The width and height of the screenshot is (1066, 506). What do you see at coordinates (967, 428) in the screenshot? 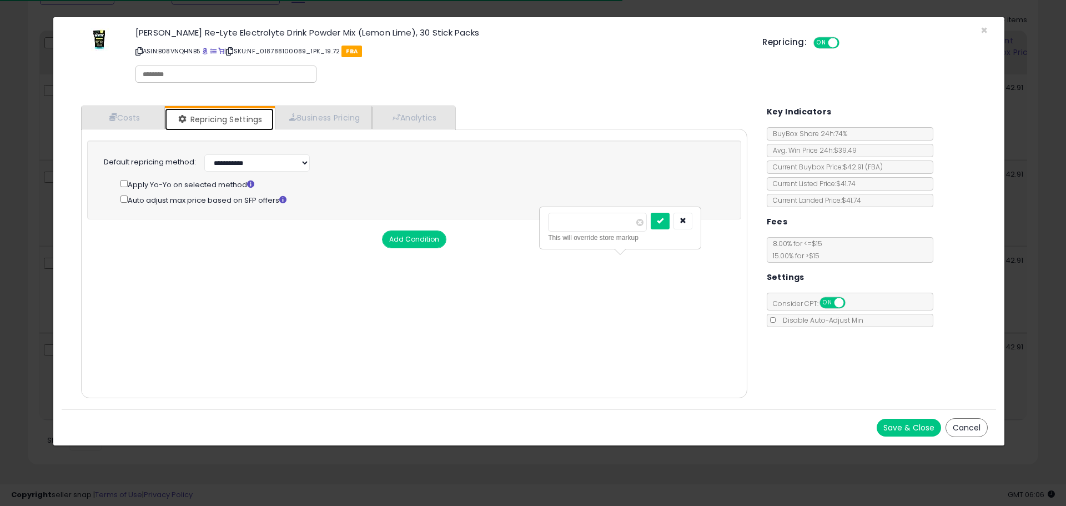
I see `button: Cancel` at bounding box center [967, 428].